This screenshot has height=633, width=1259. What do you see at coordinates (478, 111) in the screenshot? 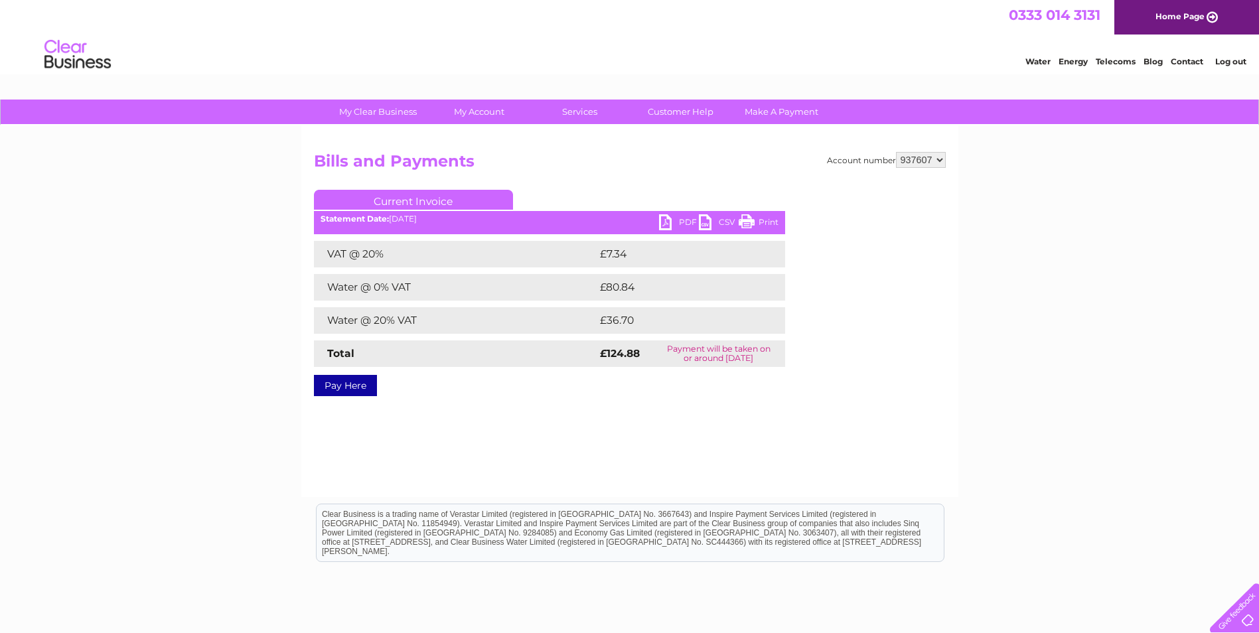
I see `a: My Account` at bounding box center [478, 111].